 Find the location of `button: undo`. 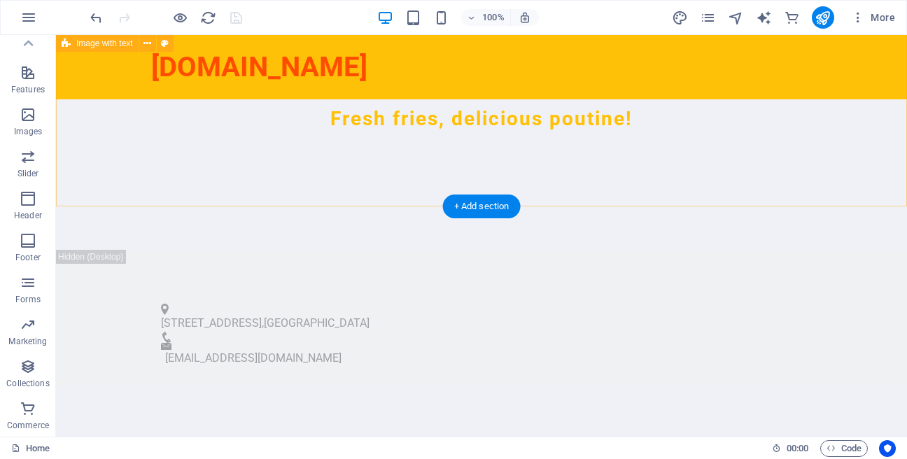

button: undo is located at coordinates (96, 18).